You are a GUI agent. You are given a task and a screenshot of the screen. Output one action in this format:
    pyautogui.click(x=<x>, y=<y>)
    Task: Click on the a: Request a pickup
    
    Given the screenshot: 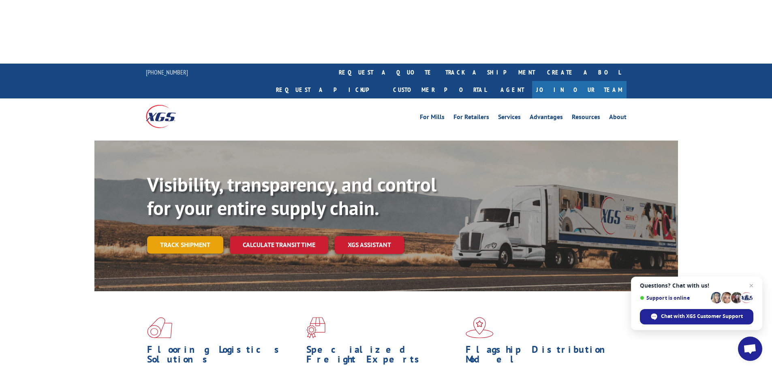 What is the action you would take?
    pyautogui.click(x=328, y=90)
    